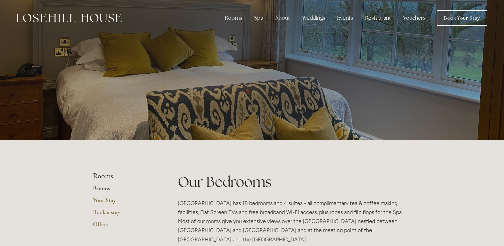  I want to click on img: Losehill House, so click(69, 18).